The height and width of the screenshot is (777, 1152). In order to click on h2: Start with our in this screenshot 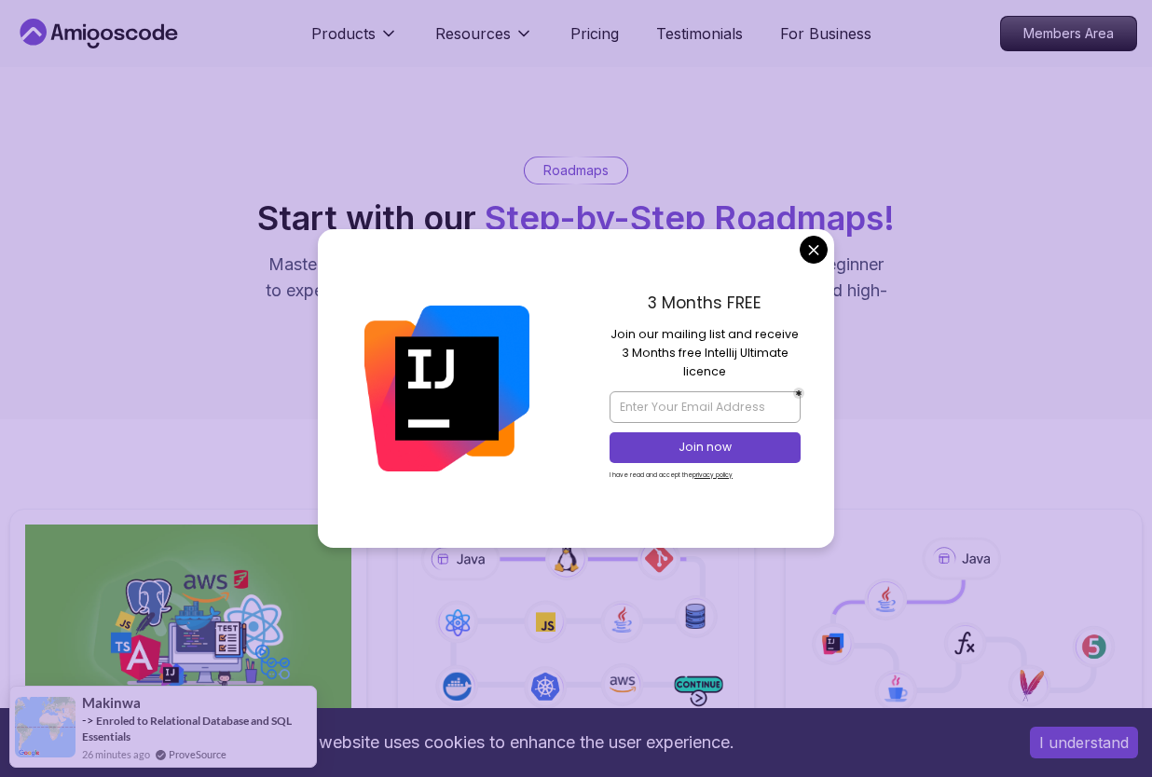, I will do `click(576, 218)`.